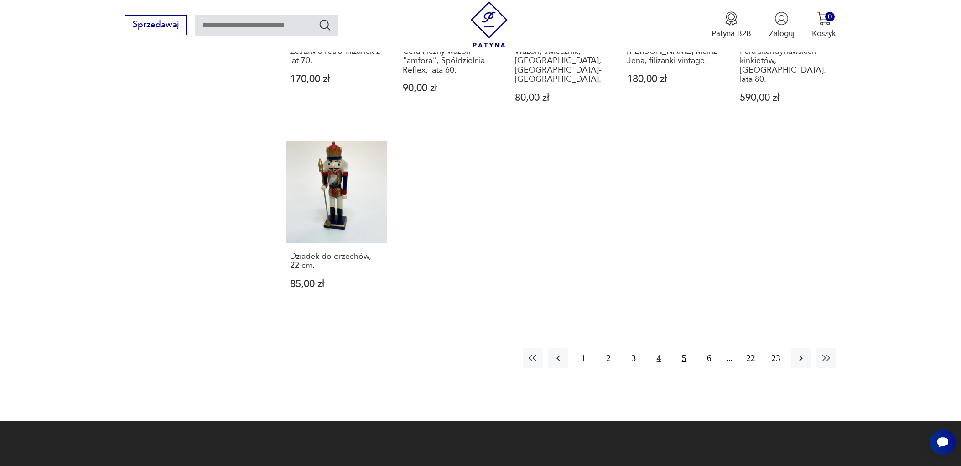  What do you see at coordinates (824, 18) in the screenshot?
I see `img: Ikona koszyka` at bounding box center [824, 18].